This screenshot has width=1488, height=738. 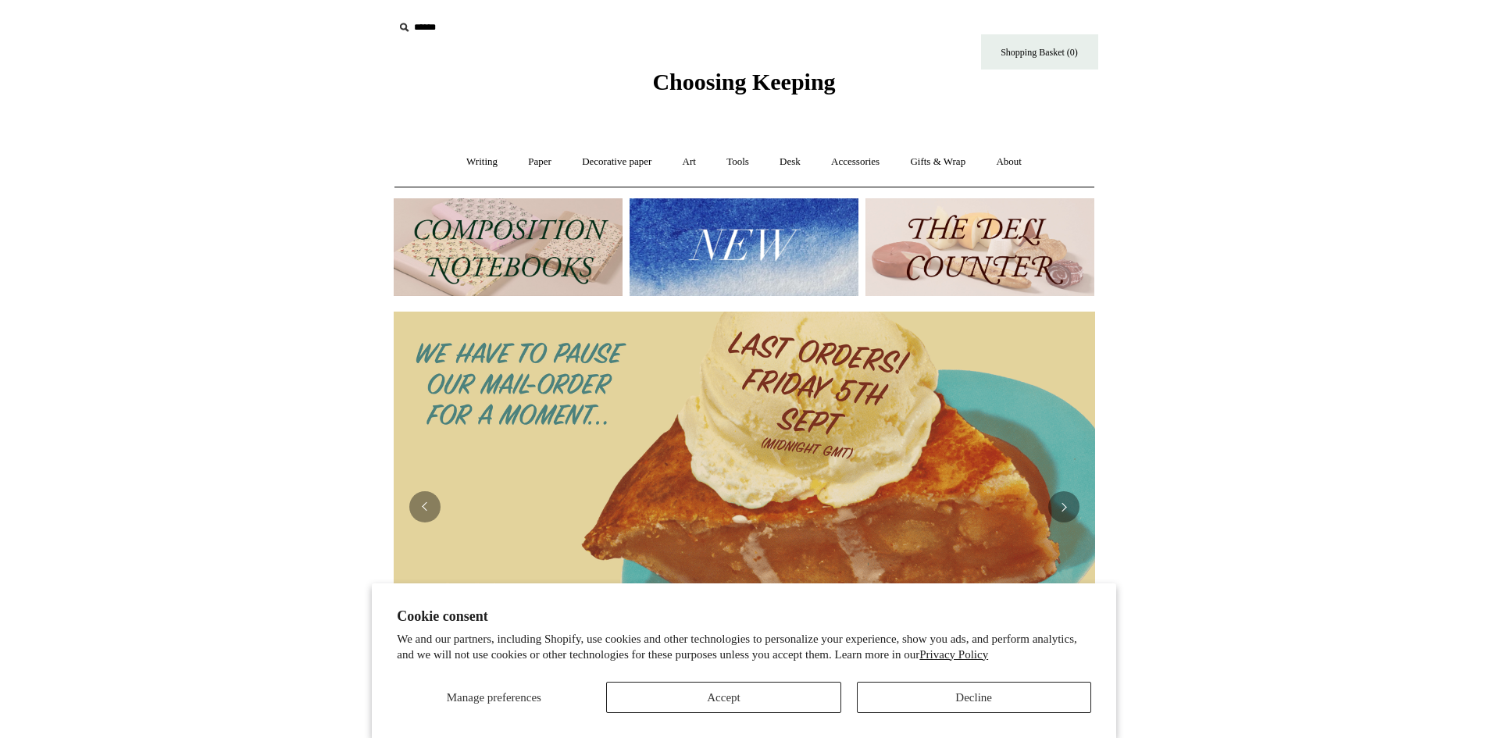 What do you see at coordinates (723, 697) in the screenshot?
I see `button: Accept` at bounding box center [723, 697].